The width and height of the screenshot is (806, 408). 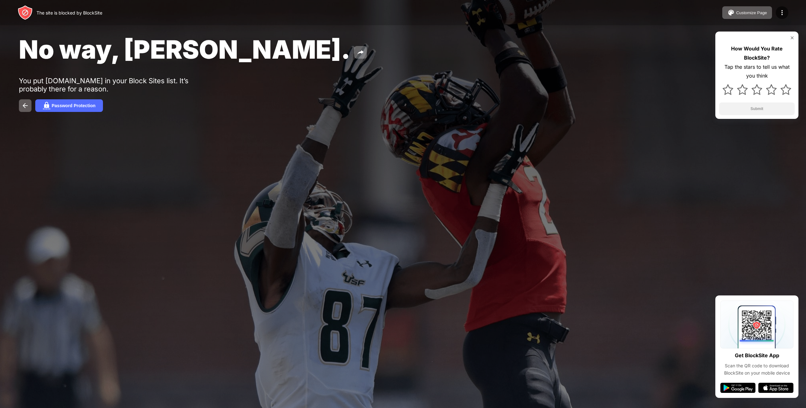 What do you see at coordinates (752, 13) in the screenshot?
I see `div: Customize Page` at bounding box center [752, 13].